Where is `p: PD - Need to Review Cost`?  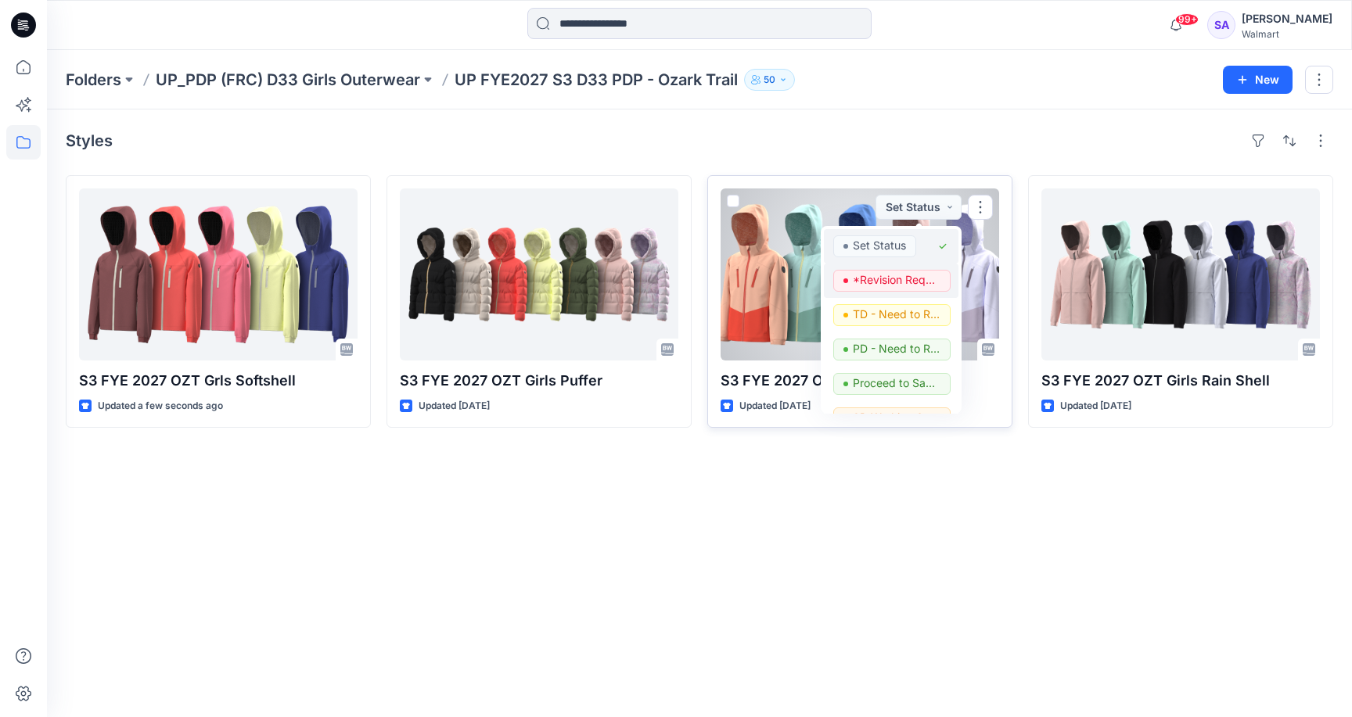 p: PD - Need to Review Cost is located at coordinates (896, 349).